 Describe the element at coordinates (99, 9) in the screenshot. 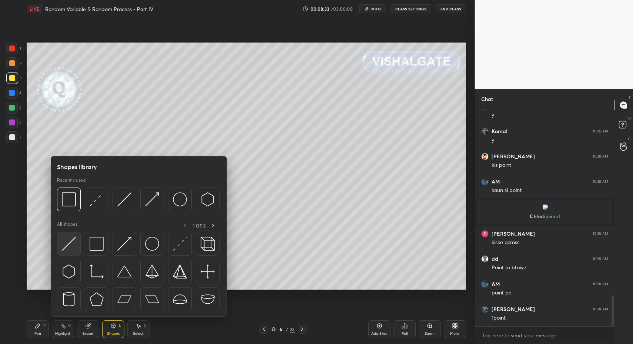

I see `h4: Random Variable & Random Process - Part IV` at that location.